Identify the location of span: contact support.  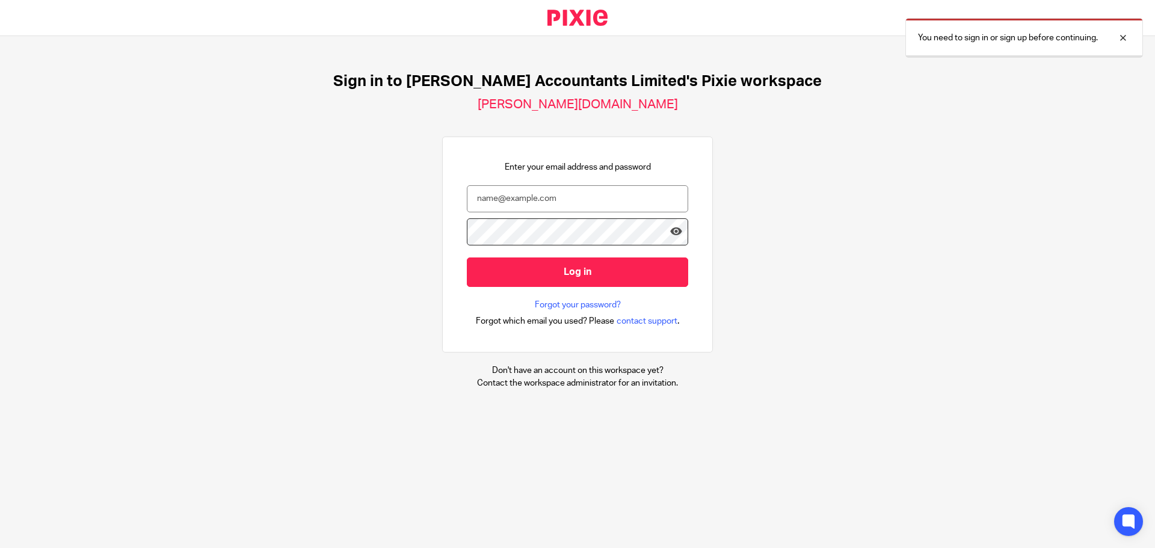
(647, 321).